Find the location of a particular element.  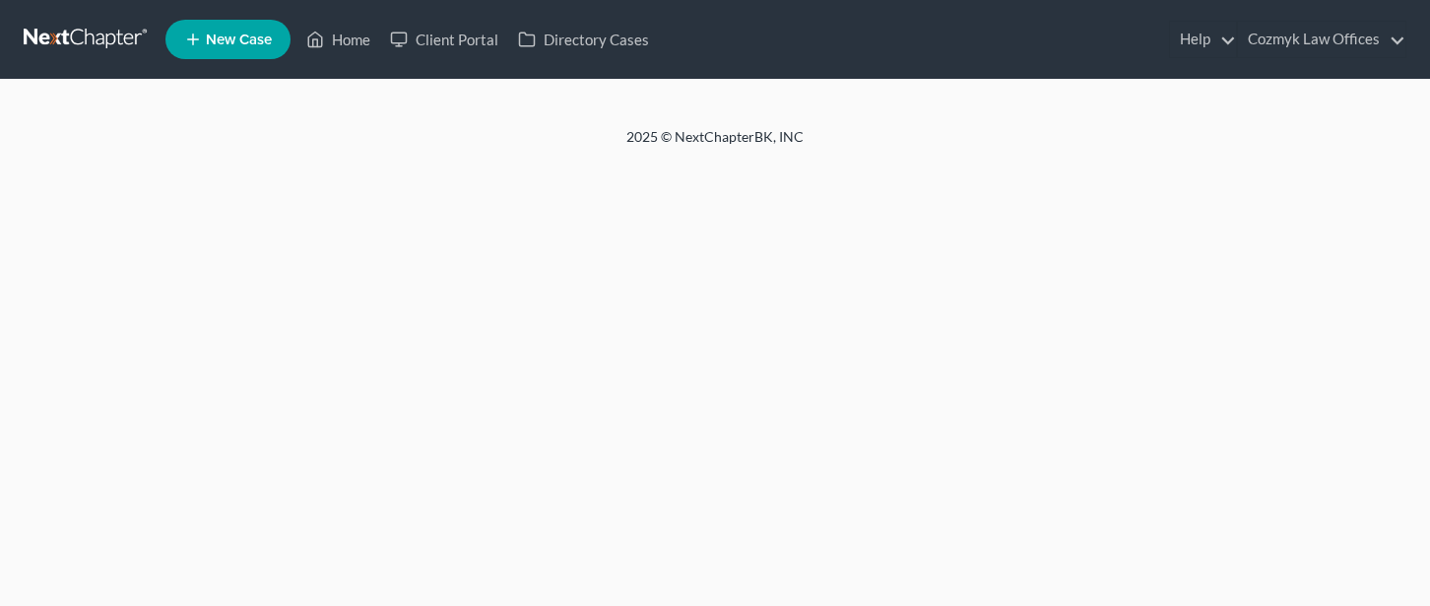

a: Home is located at coordinates (338, 39).